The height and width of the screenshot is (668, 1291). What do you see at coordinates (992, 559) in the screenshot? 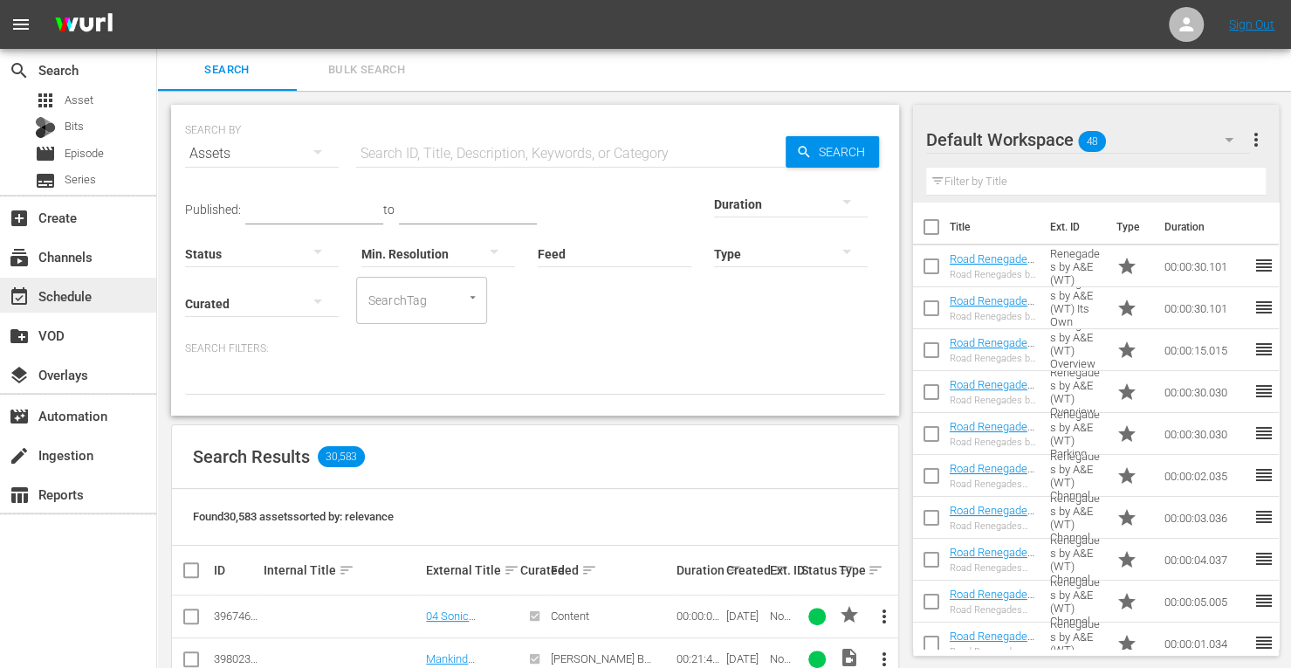
I see `a: Road Renegades Channel ID 4` at bounding box center [992, 559].